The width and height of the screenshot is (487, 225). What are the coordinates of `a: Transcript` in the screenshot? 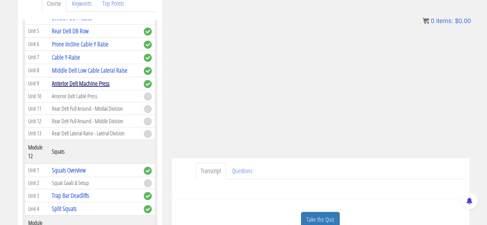 It's located at (211, 171).